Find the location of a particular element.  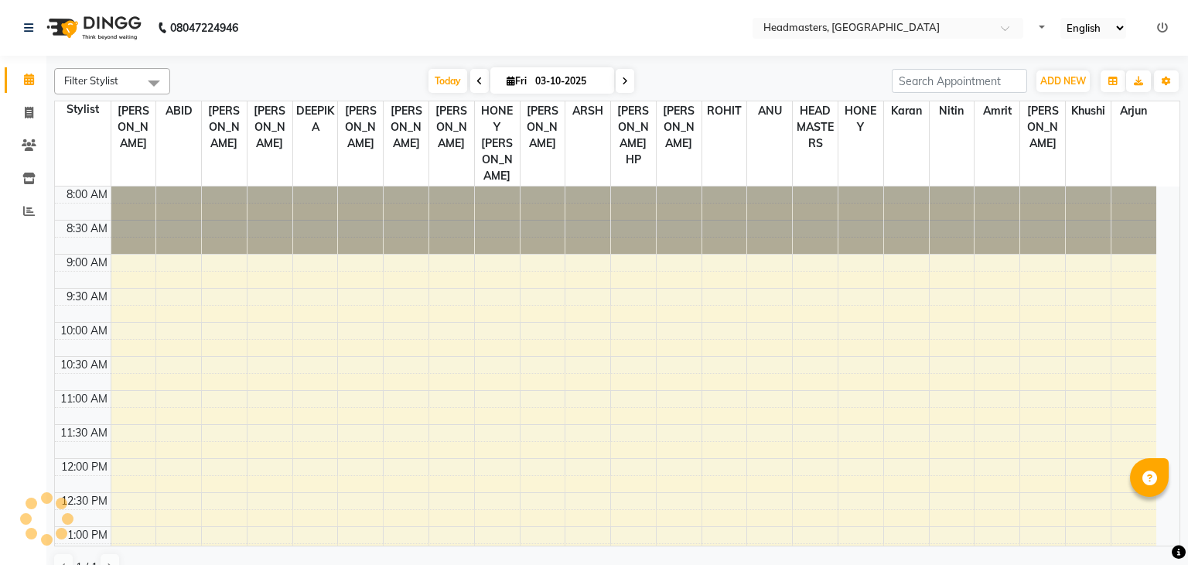

span: Filter Stylist is located at coordinates (91, 80).